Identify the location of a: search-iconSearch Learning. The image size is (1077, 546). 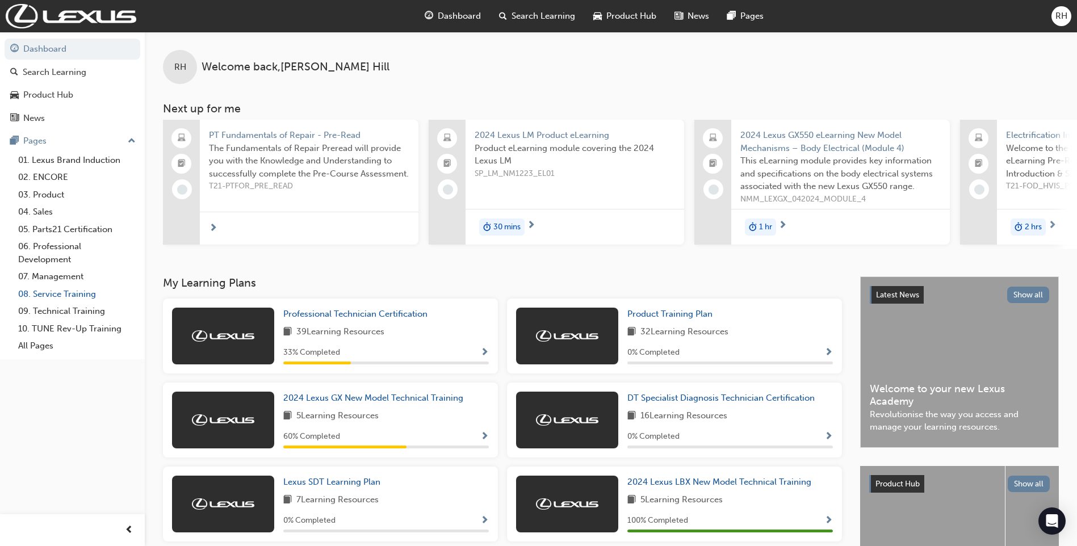
(537, 16).